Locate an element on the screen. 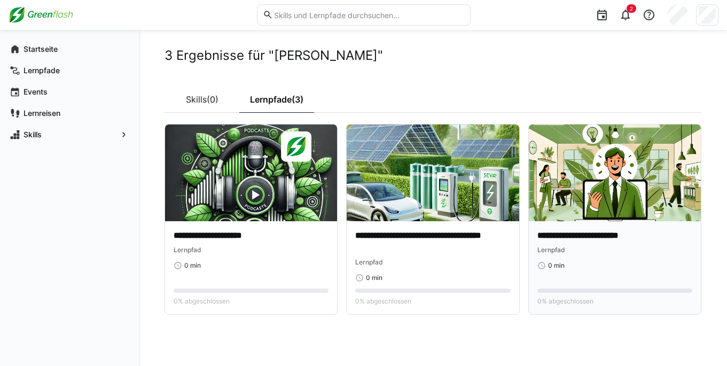  a: Skills(0) is located at coordinates (202, 99).